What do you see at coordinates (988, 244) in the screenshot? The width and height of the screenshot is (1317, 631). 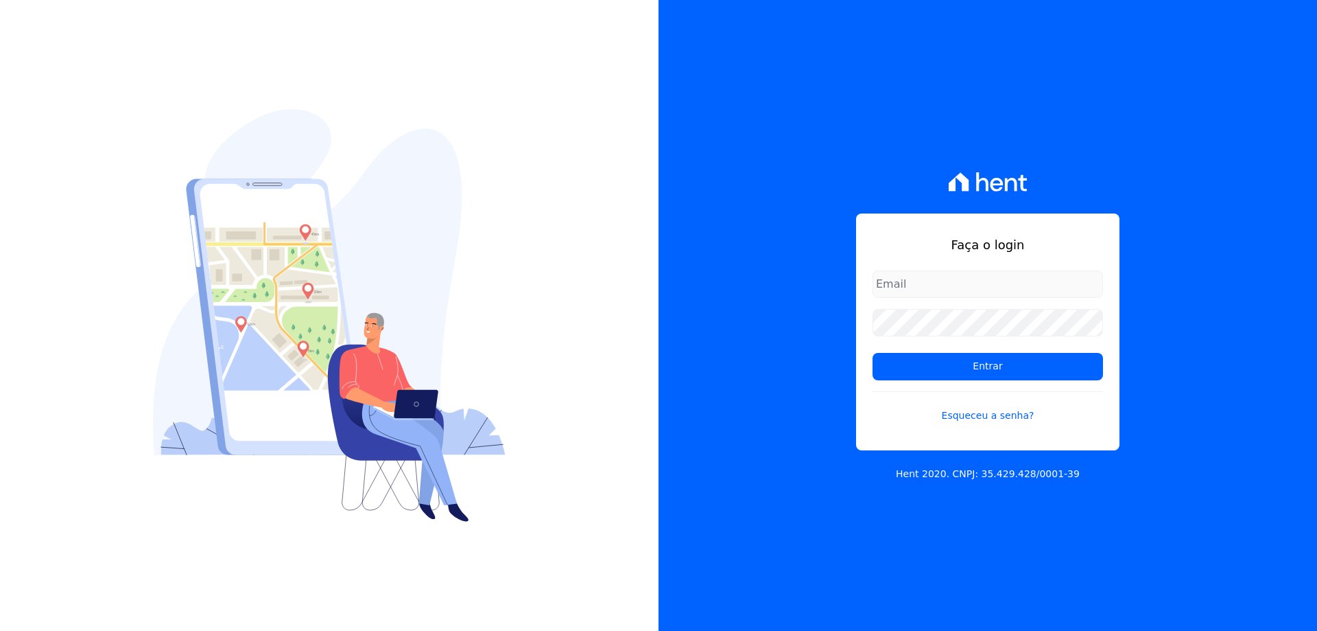 I see `h1: Faça o login` at bounding box center [988, 244].